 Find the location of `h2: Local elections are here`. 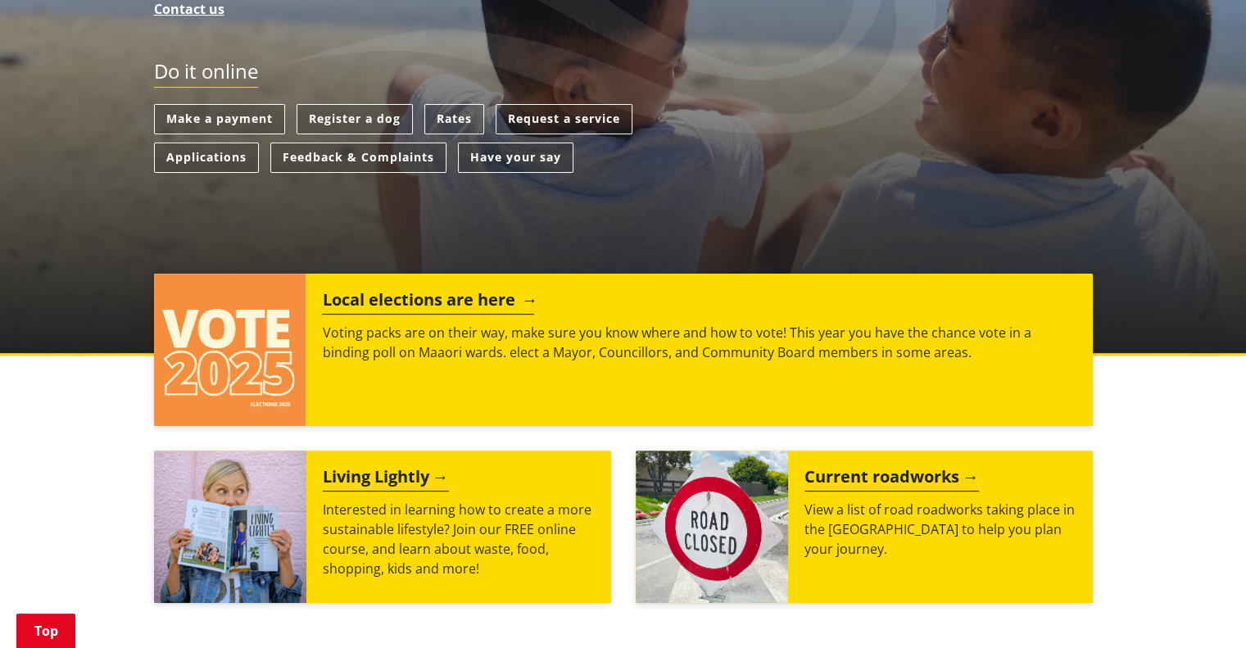

h2: Local elections are here is located at coordinates (428, 302).